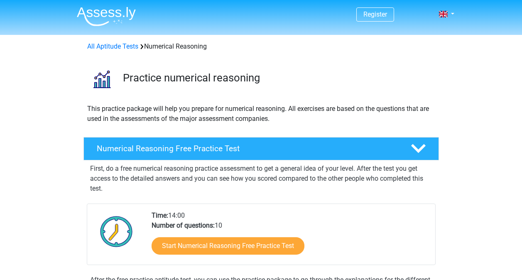  What do you see at coordinates (261, 149) in the screenshot?
I see `a: Numerical Reasoning Free Practice Test` at bounding box center [261, 149].